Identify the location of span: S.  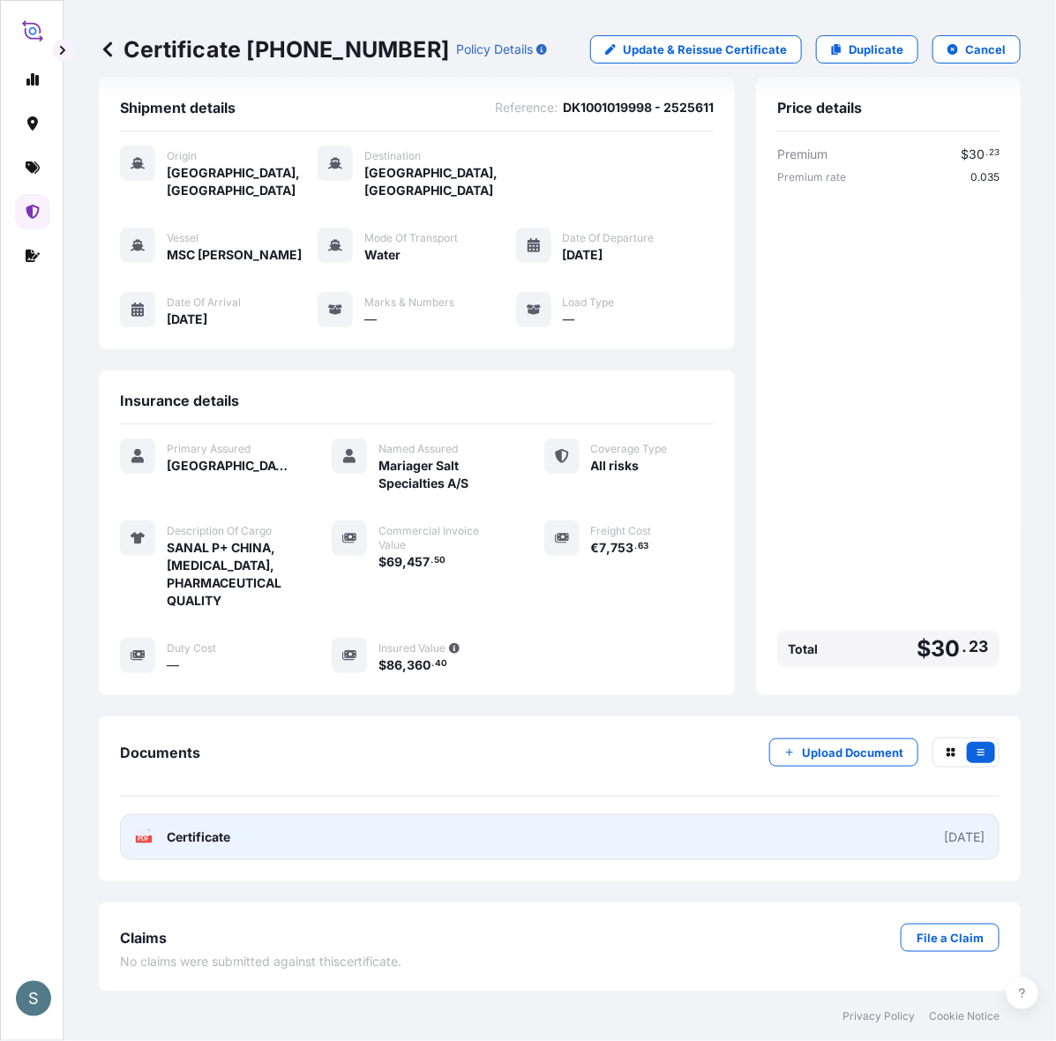
(34, 999).